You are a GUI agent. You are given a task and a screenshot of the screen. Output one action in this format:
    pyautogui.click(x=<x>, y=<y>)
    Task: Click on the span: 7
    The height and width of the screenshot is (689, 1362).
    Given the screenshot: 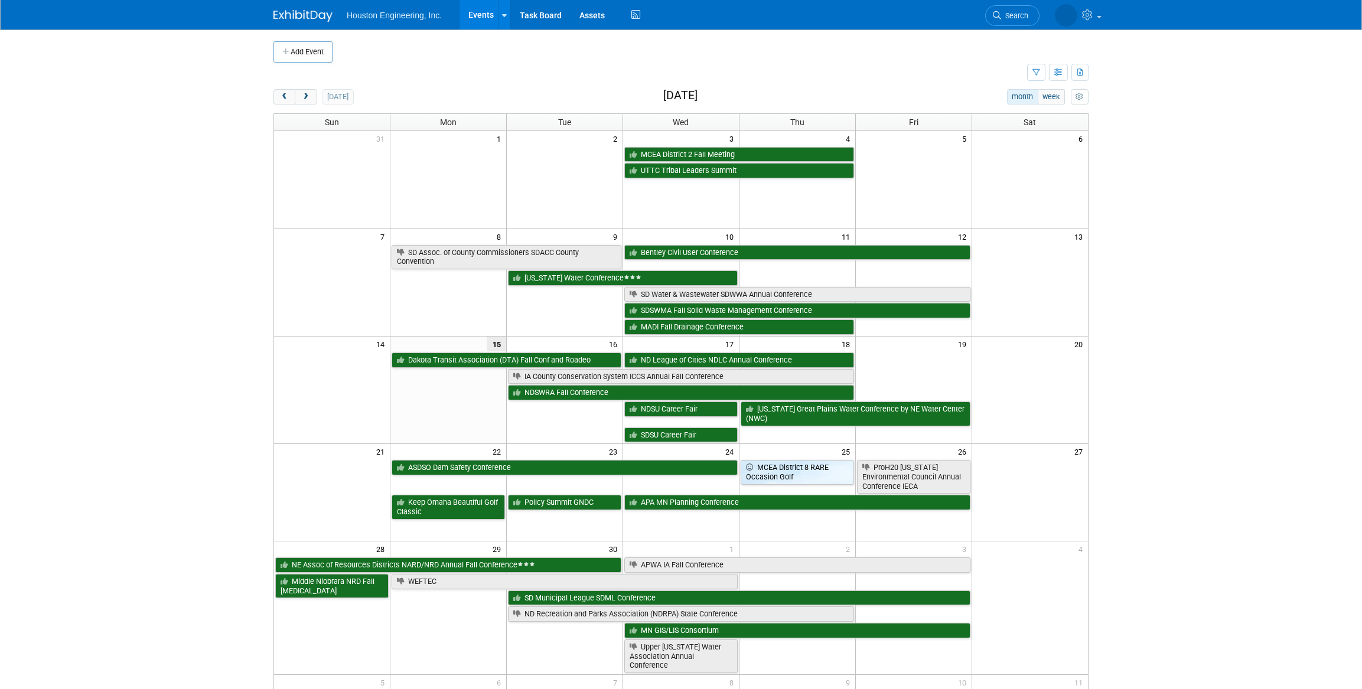 What is the action you would take?
    pyautogui.click(x=385, y=236)
    